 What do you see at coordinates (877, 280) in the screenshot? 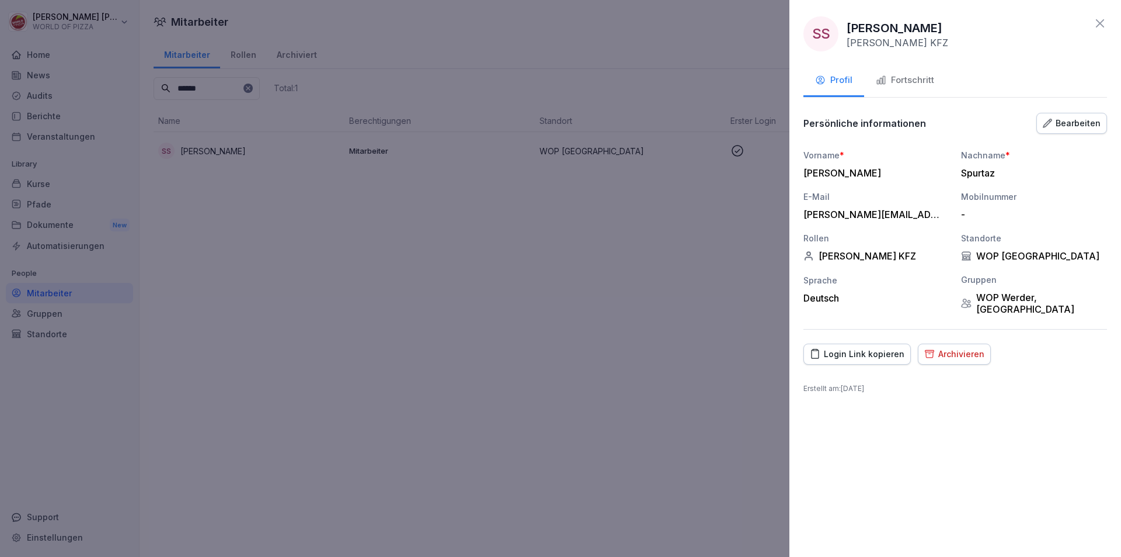
I see `div: Sprache` at bounding box center [877, 280].